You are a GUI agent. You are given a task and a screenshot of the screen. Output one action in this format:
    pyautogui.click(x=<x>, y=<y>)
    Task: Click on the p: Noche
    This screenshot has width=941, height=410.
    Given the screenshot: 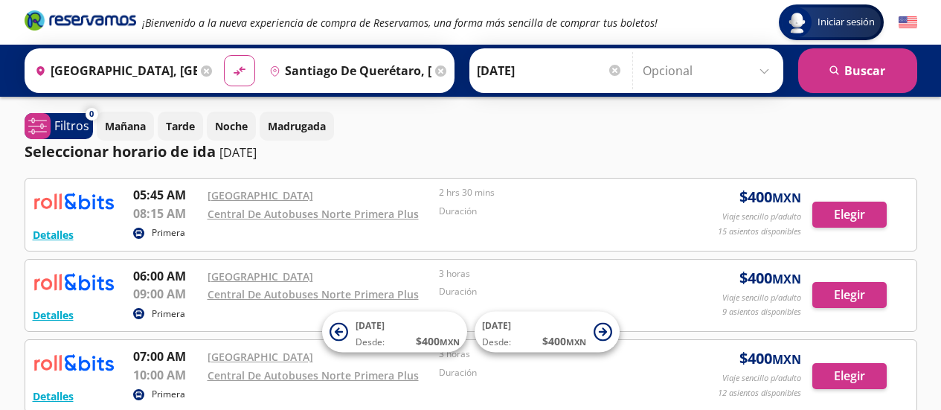 What is the action you would take?
    pyautogui.click(x=231, y=126)
    